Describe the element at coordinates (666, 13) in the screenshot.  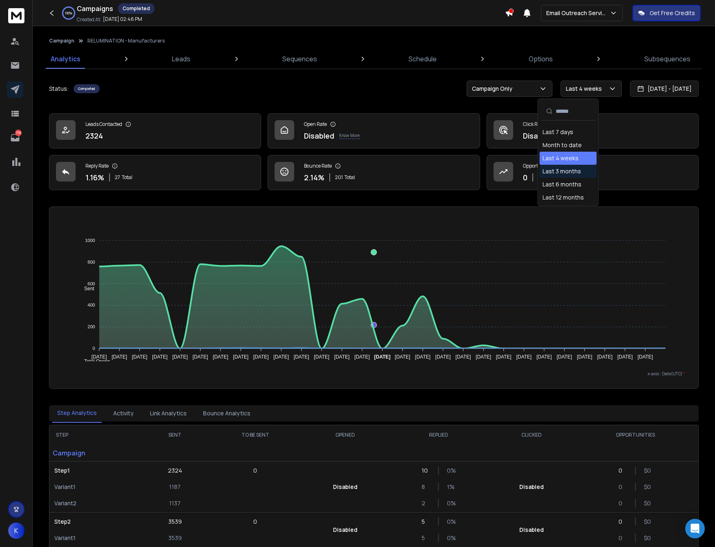
I see `button: Get Free Credits` at that location.